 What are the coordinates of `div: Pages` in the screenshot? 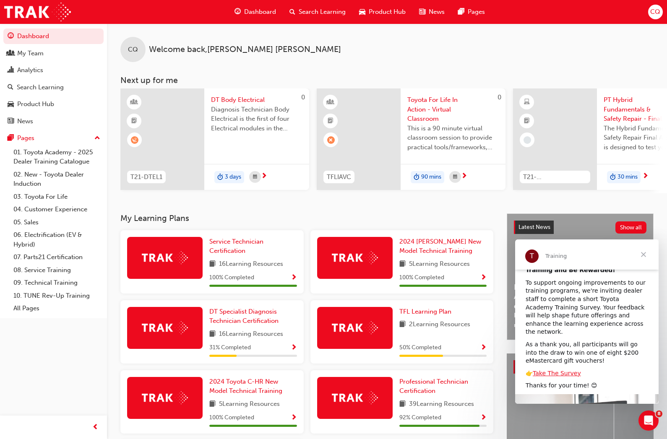 It's located at (26, 138).